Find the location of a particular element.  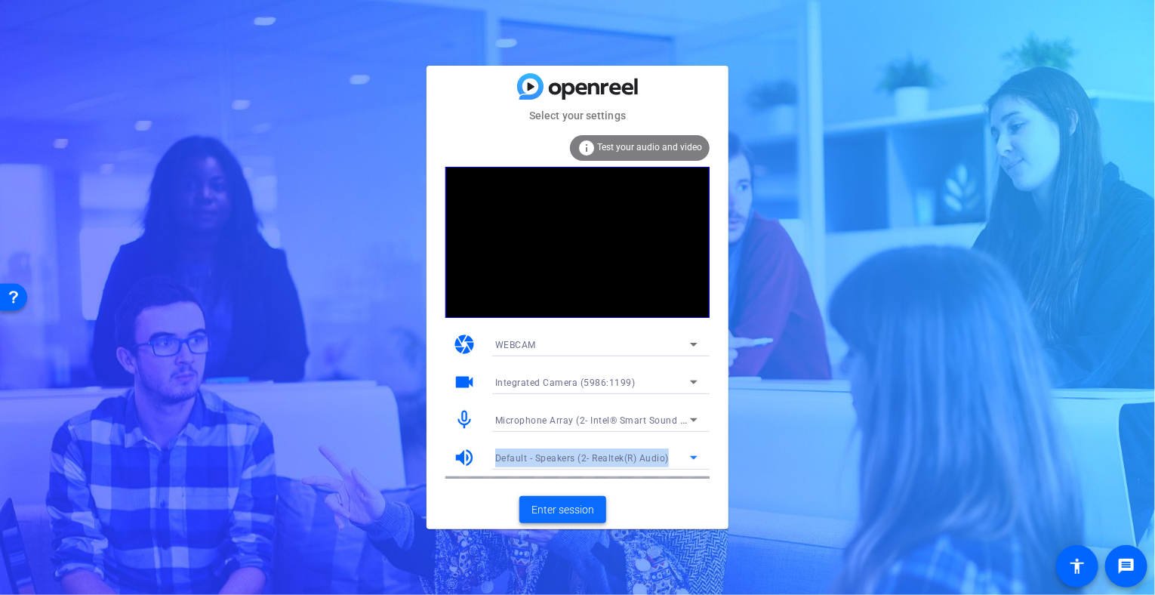

span: Integrated Camera (5986:1199) is located at coordinates (565, 383).